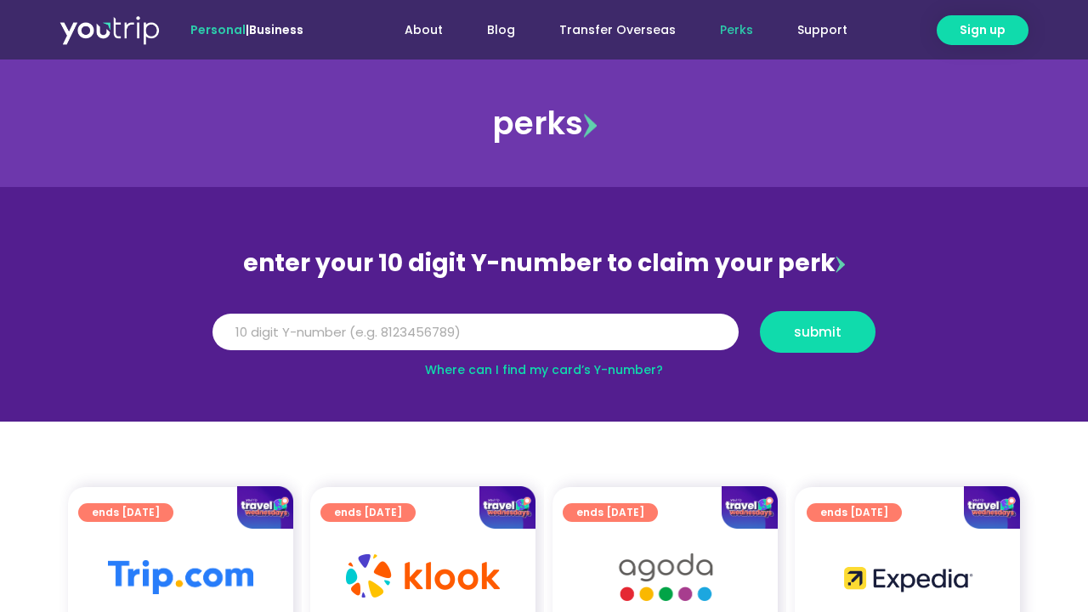 The width and height of the screenshot is (1088, 612). Describe the element at coordinates (544, 263) in the screenshot. I see `div: enter your 10 digit Y-number to claim your perk` at that location.